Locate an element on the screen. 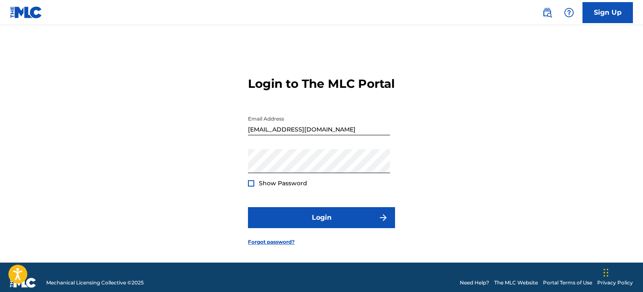  img: MLC Logo is located at coordinates (26, 12).